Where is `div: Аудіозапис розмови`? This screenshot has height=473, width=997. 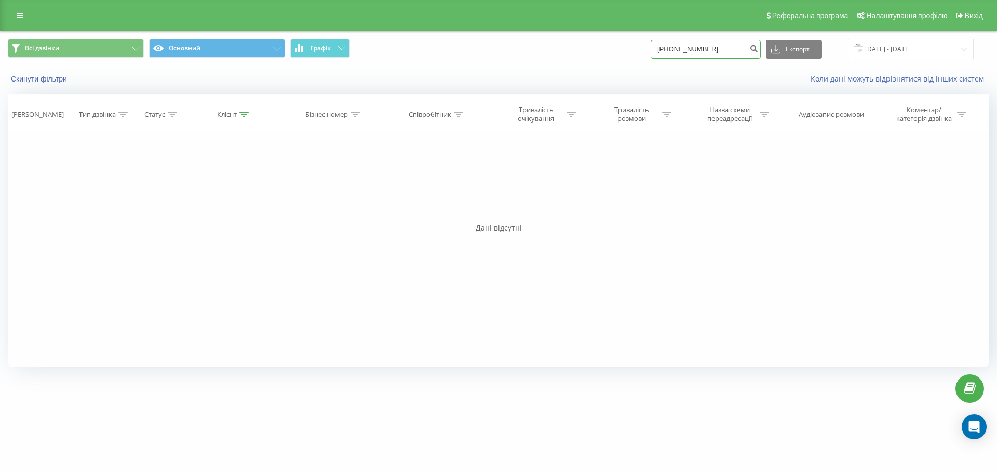 div: Аудіозапис розмови is located at coordinates (831, 114).